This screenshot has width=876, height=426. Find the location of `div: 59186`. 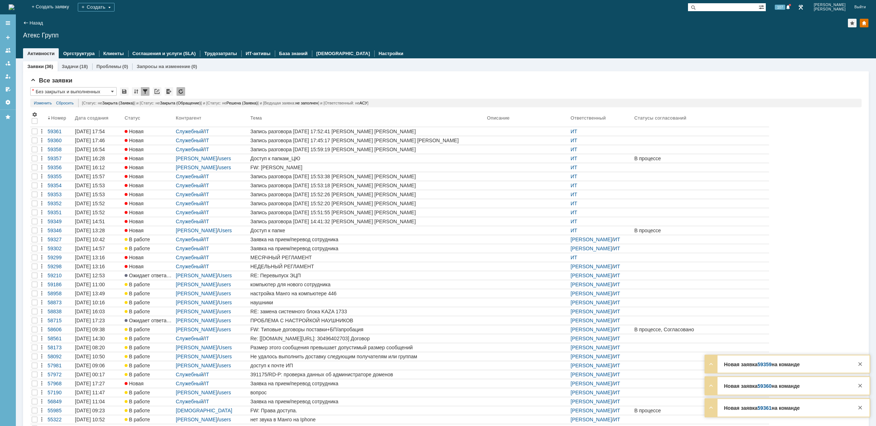

div: 59186 is located at coordinates (60, 285).